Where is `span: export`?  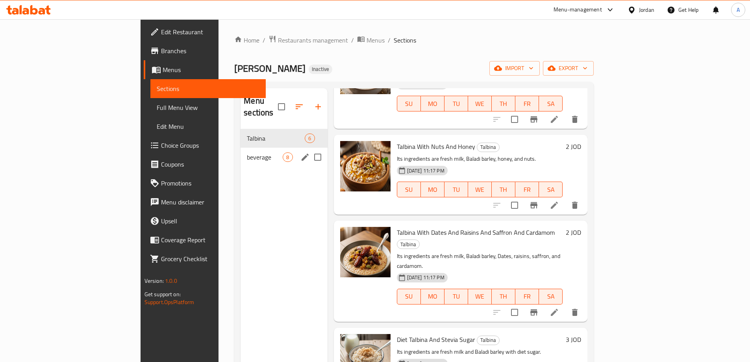 span: export is located at coordinates (568, 68).